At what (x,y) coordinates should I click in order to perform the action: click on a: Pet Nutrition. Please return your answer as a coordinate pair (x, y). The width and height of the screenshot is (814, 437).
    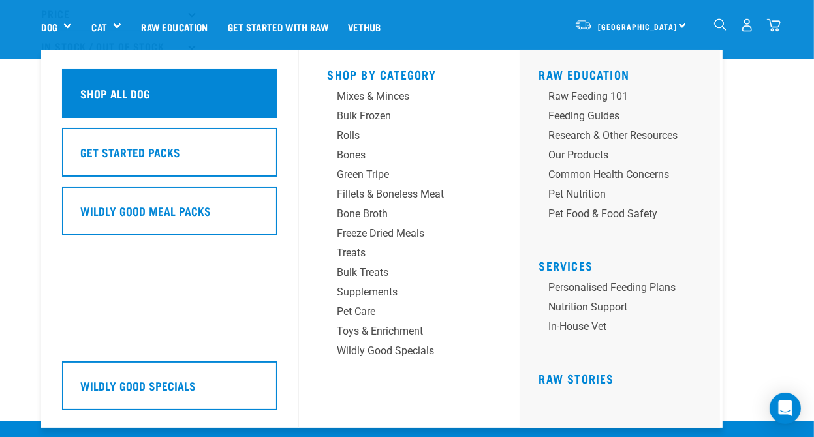
    Looking at the image, I should click on (624, 196).